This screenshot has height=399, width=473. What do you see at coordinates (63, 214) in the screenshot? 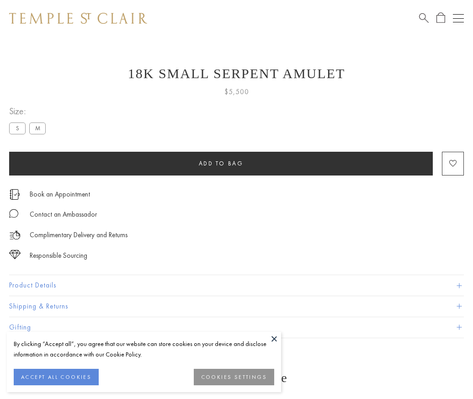
I see `div: Contact an Ambassador` at bounding box center [63, 214].